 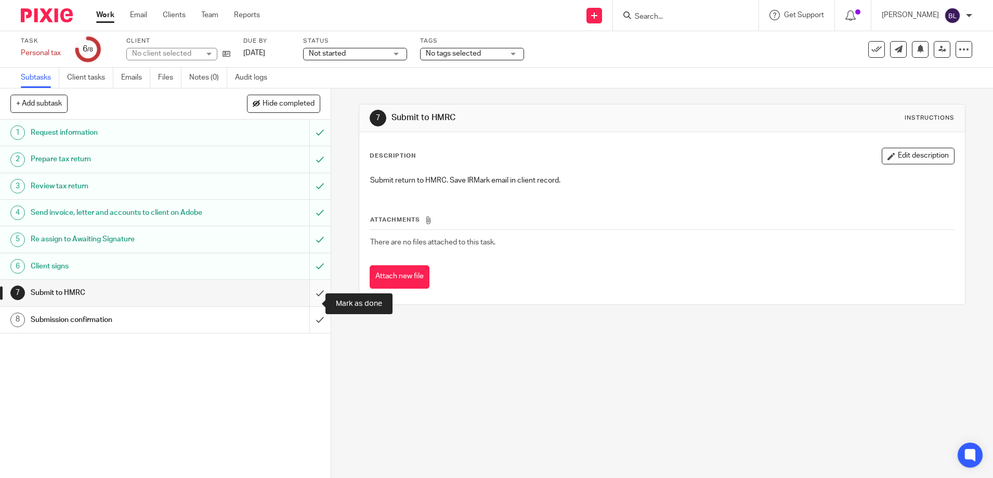 What do you see at coordinates (804, 15) in the screenshot?
I see `span: Get Support` at bounding box center [804, 15].